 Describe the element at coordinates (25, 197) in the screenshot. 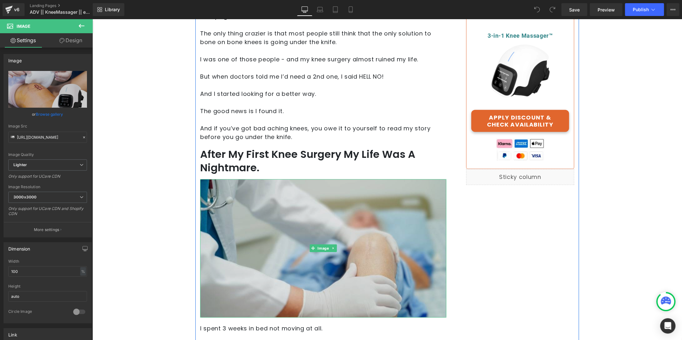

I see `b: 3000x3000` at that location.